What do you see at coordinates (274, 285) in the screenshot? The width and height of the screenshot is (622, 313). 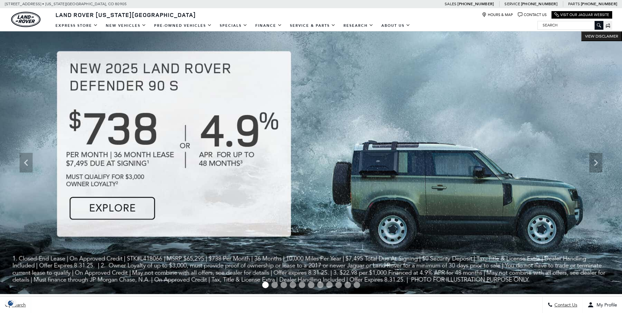 I see `span: Go to slide 2` at bounding box center [274, 285].